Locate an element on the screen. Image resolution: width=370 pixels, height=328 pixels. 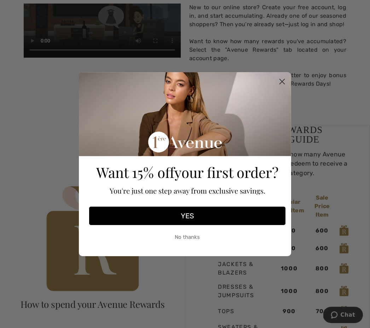
span: your first order? is located at coordinates (227, 172).